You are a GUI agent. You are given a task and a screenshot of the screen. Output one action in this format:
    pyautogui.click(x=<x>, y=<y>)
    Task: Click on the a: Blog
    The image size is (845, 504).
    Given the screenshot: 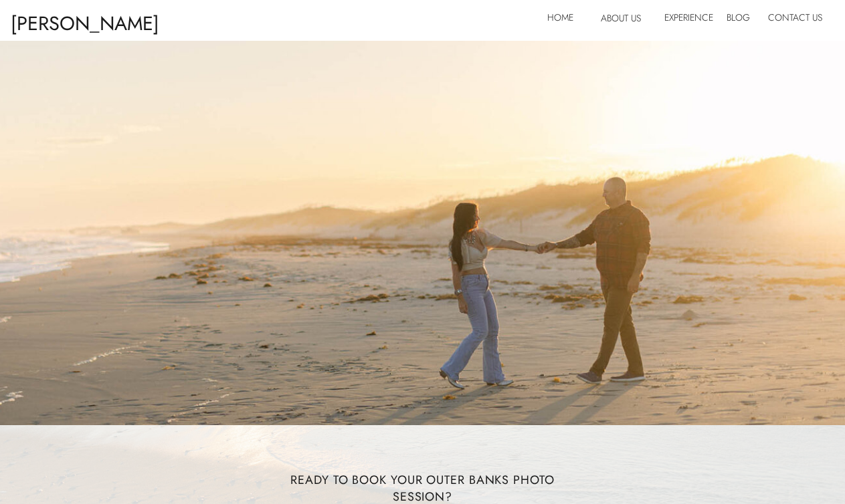 What is the action you would take?
    pyautogui.click(x=741, y=20)
    